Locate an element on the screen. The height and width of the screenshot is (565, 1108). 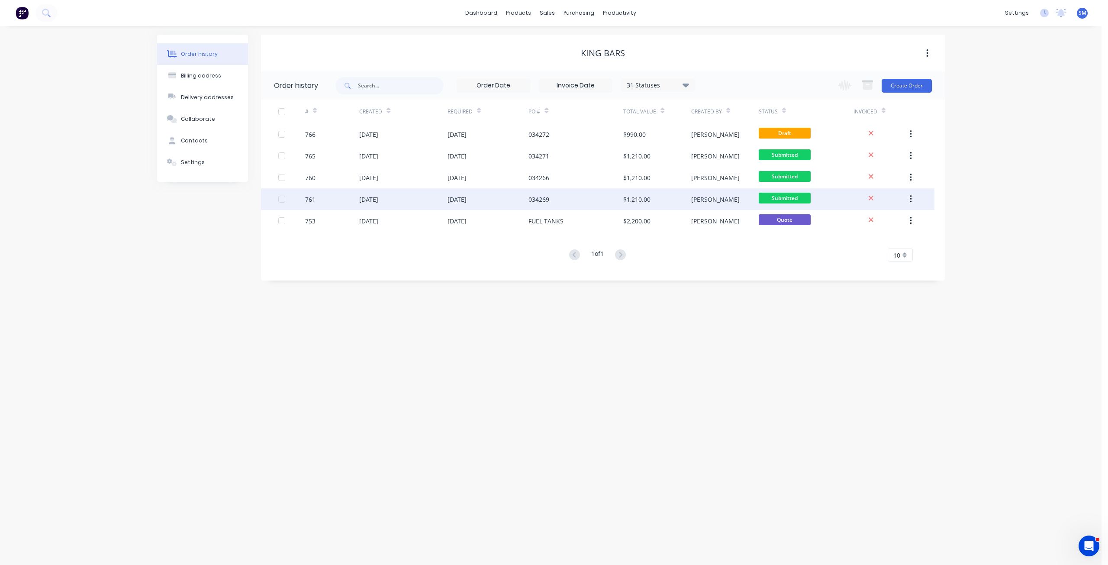
div: purchasing is located at coordinates (579, 13).